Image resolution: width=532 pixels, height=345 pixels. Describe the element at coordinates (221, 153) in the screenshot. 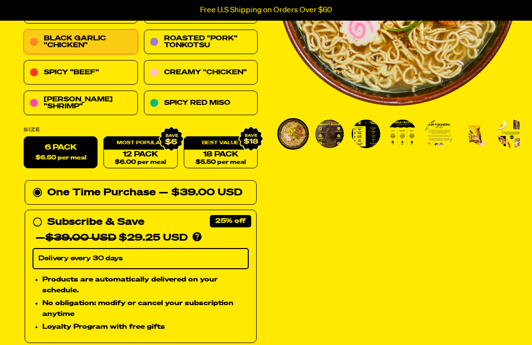

I see `a: 18 Pack$5.50 per meal` at that location.